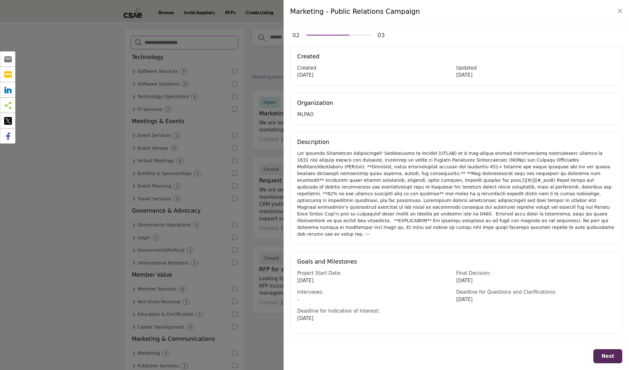 The width and height of the screenshot is (629, 370). I want to click on span: Updated, so click(466, 68).